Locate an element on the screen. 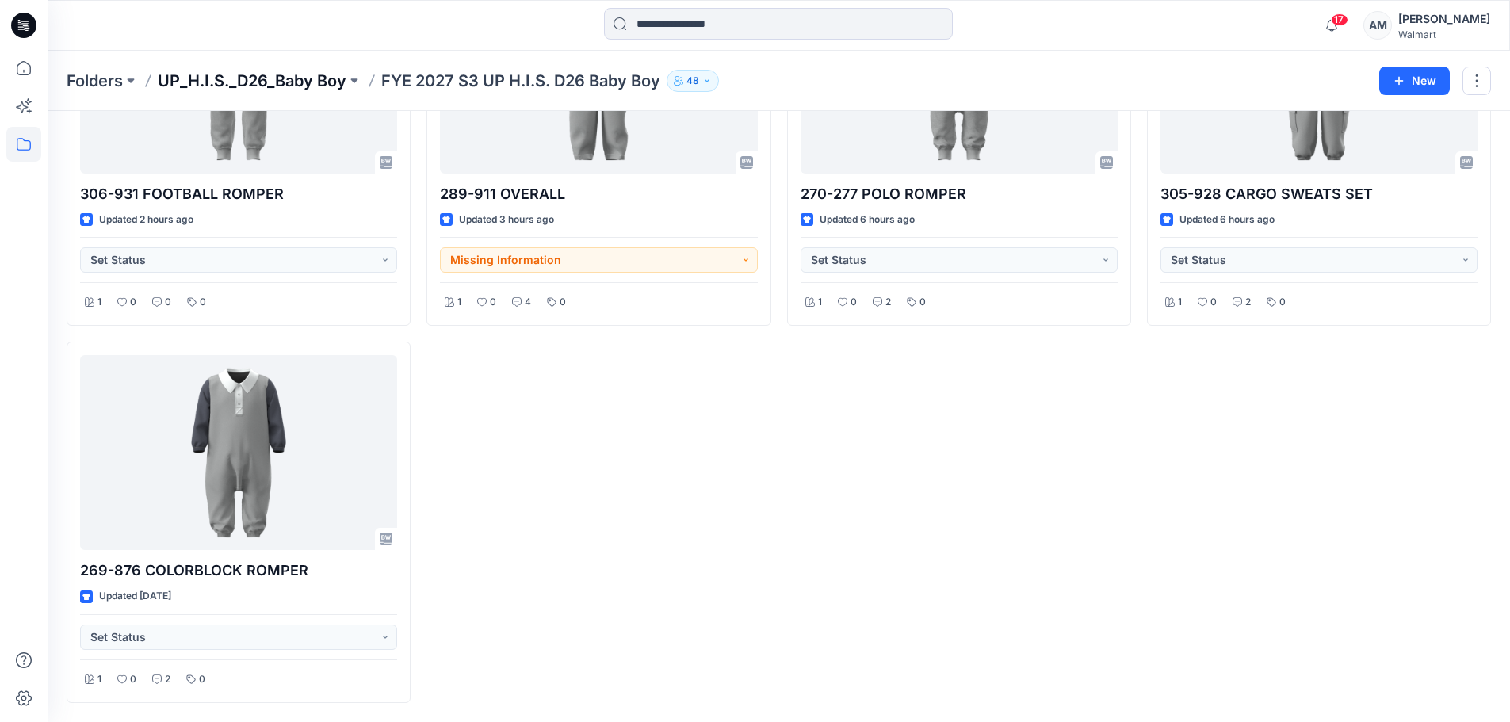 The image size is (1510, 722). div: Walmart is located at coordinates (1444, 34).